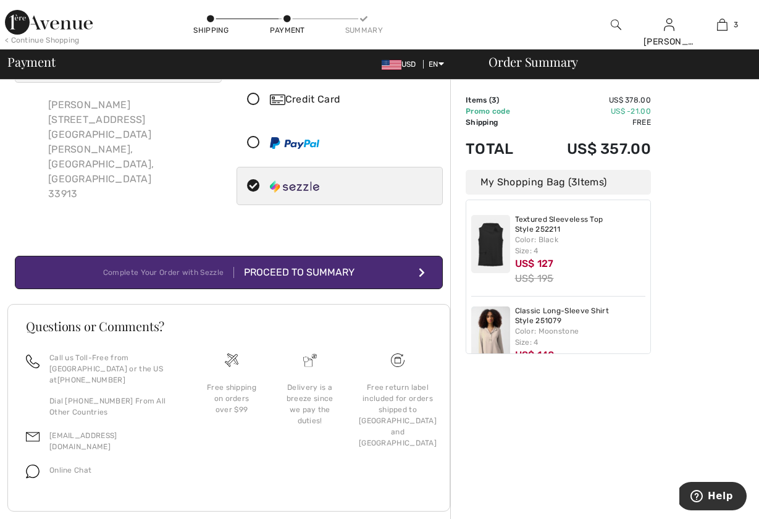 Image resolution: width=759 pixels, height=519 pixels. What do you see at coordinates (499, 100) in the screenshot?
I see `td: Items ( )` at bounding box center [499, 100].